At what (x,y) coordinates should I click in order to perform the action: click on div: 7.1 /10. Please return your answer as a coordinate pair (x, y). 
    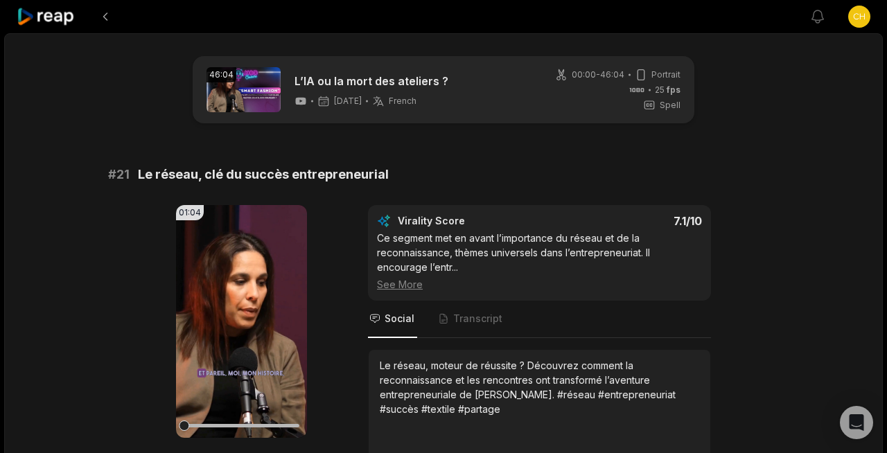
    Looking at the image, I should click on (628, 221).